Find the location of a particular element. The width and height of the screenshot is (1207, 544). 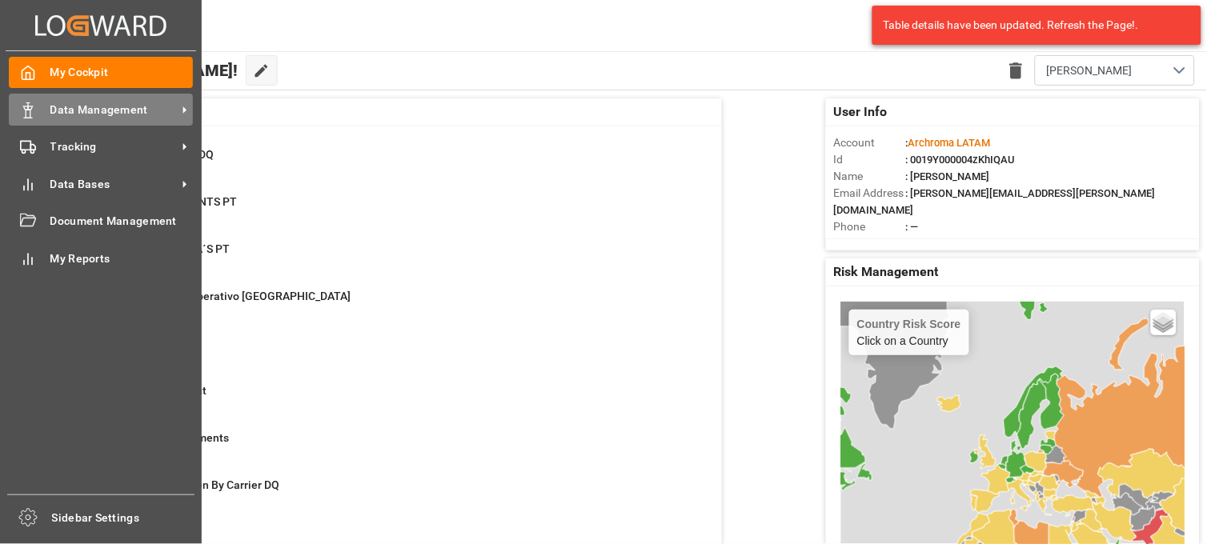

a: 22TRANSSHIPMENTS PTContainer Schema is located at coordinates (391, 211).